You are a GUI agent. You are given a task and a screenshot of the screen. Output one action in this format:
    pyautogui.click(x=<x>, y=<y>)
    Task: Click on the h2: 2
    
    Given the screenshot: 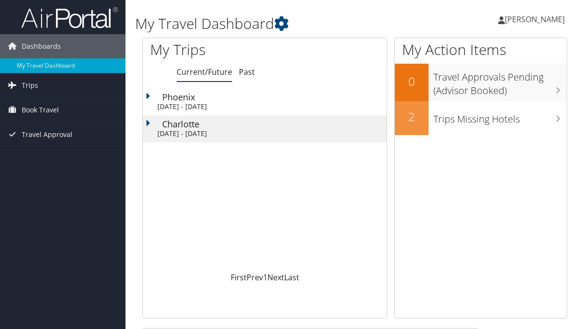 What is the action you would take?
    pyautogui.click(x=411, y=117)
    